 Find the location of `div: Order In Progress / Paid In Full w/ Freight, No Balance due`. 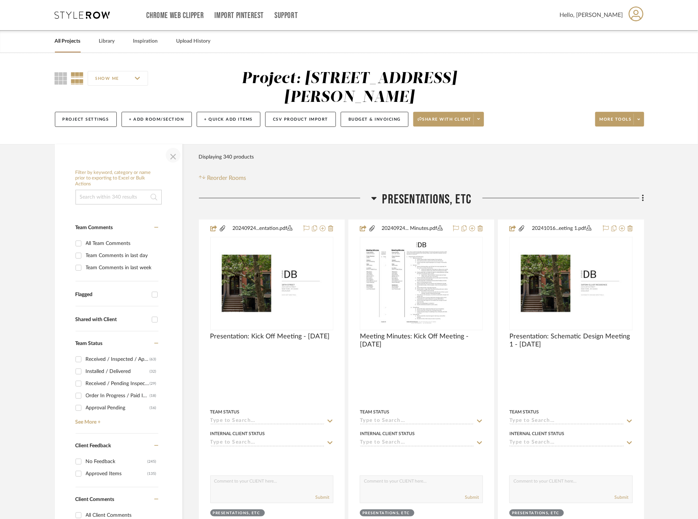

div: Order In Progress / Paid In Full w/ Freight, No Balance due is located at coordinates (118, 396).